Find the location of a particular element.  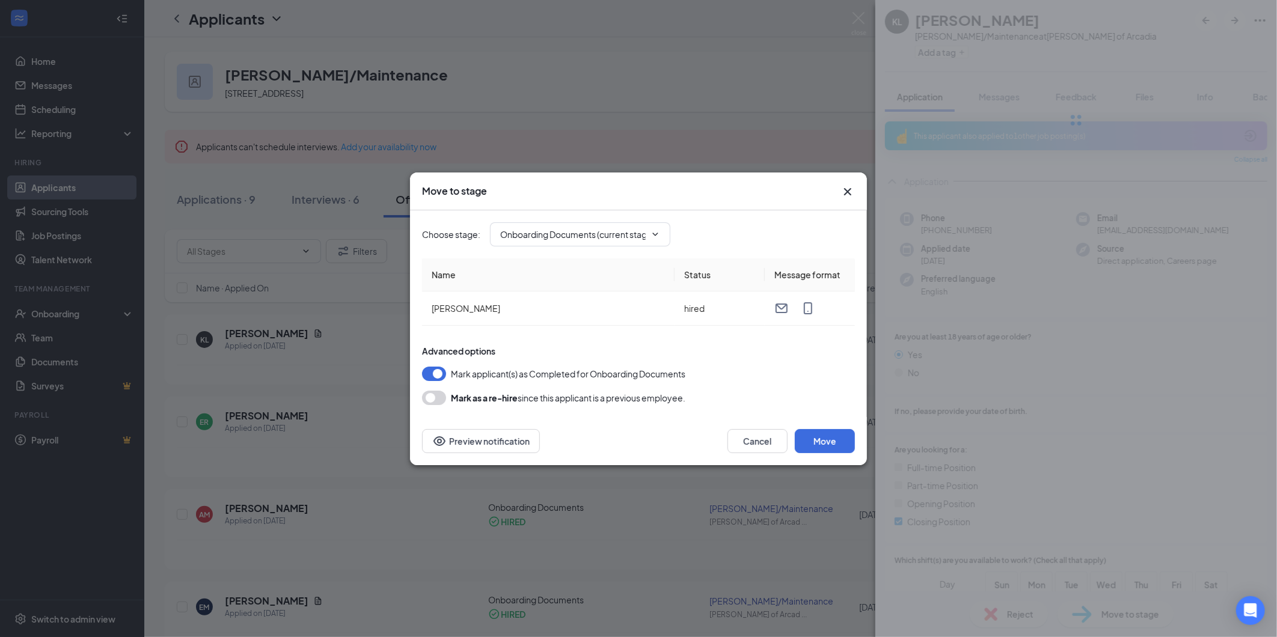

button: Close is located at coordinates (848, 192).